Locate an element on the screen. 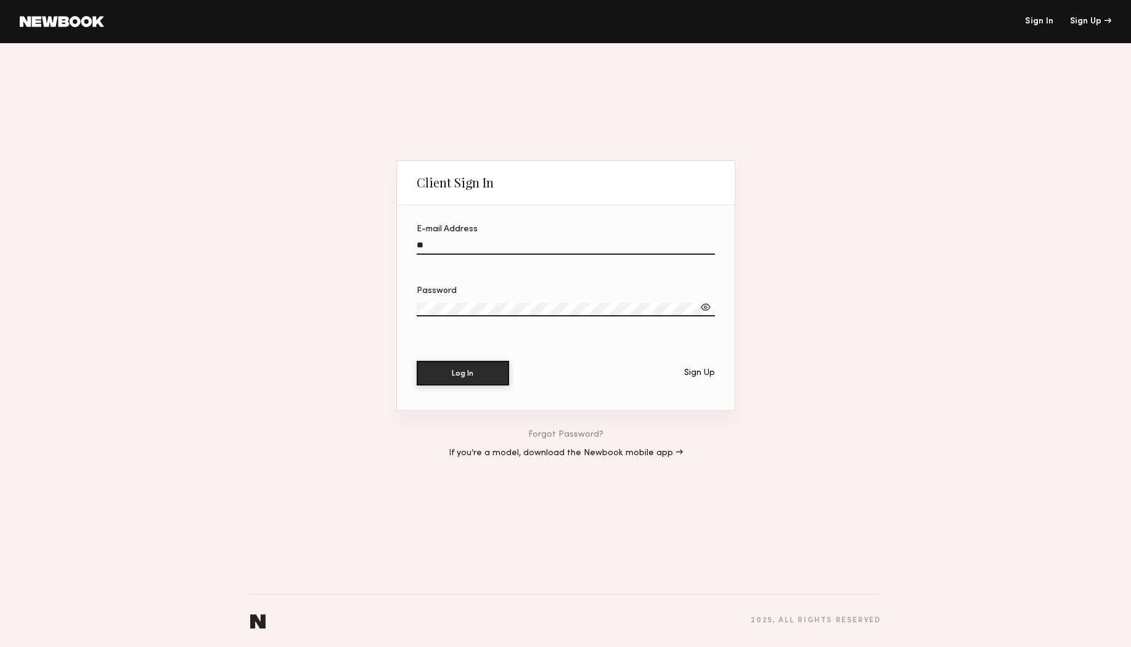 This screenshot has height=647, width=1131. div: E-mail Address is located at coordinates (566, 229).